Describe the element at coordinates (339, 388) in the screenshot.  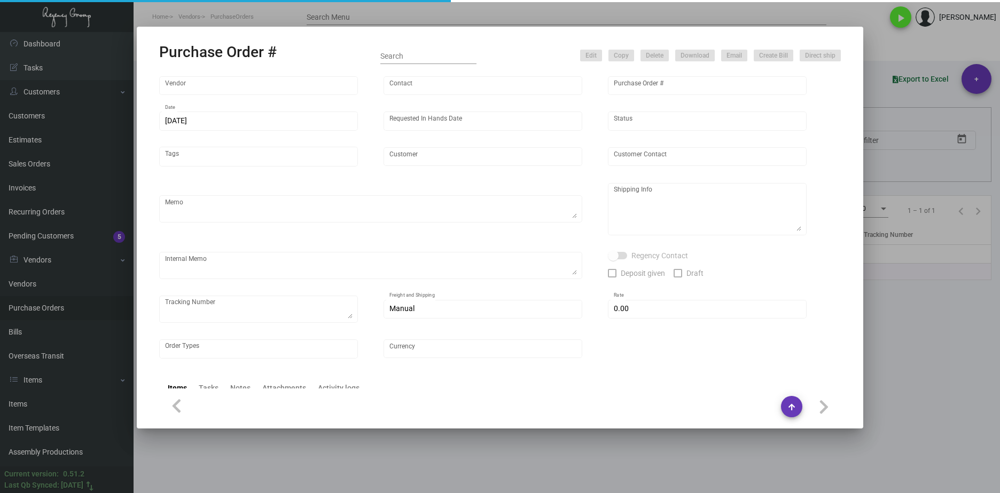
I see `div: Activity logs` at that location.